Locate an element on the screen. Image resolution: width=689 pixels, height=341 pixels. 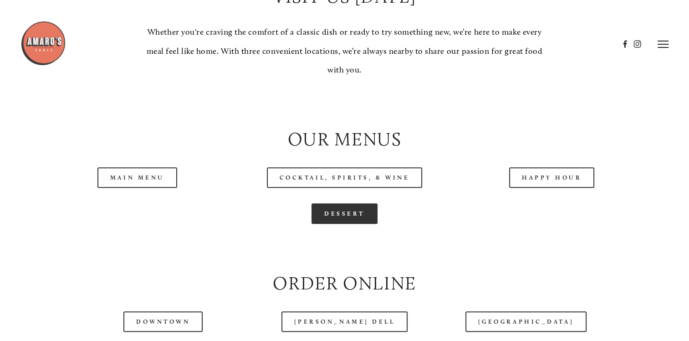
a: Happy Hour is located at coordinates (552, 177).